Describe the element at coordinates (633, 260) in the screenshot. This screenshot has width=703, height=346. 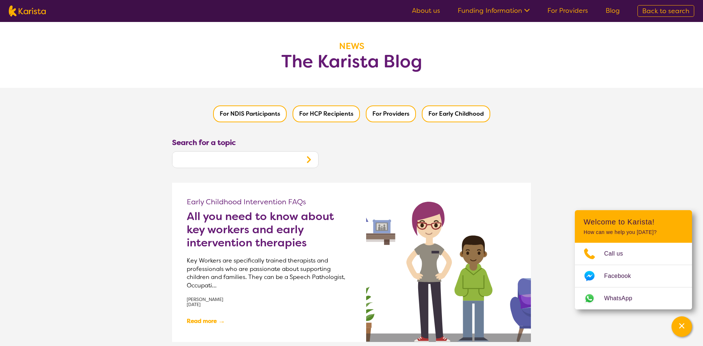
I see `div: Channel Menu` at that location.